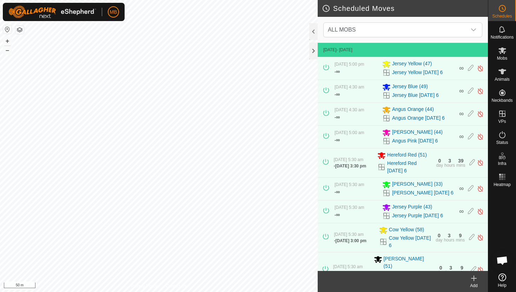 This screenshot has width=516, height=292. Describe the element at coordinates (502, 143) in the screenshot. I see `span: Status` at that location.